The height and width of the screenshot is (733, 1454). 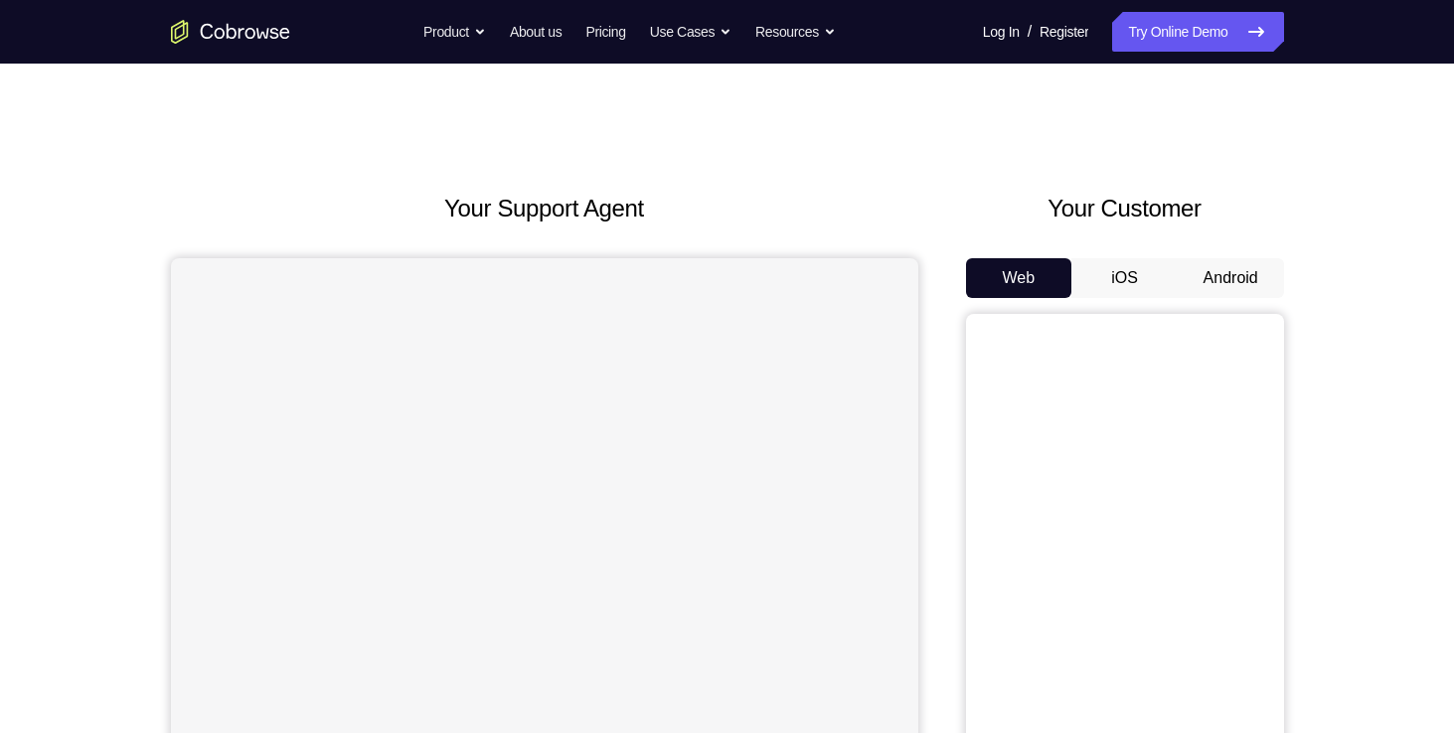 What do you see at coordinates (1018, 278) in the screenshot?
I see `button: Web` at bounding box center [1018, 278].